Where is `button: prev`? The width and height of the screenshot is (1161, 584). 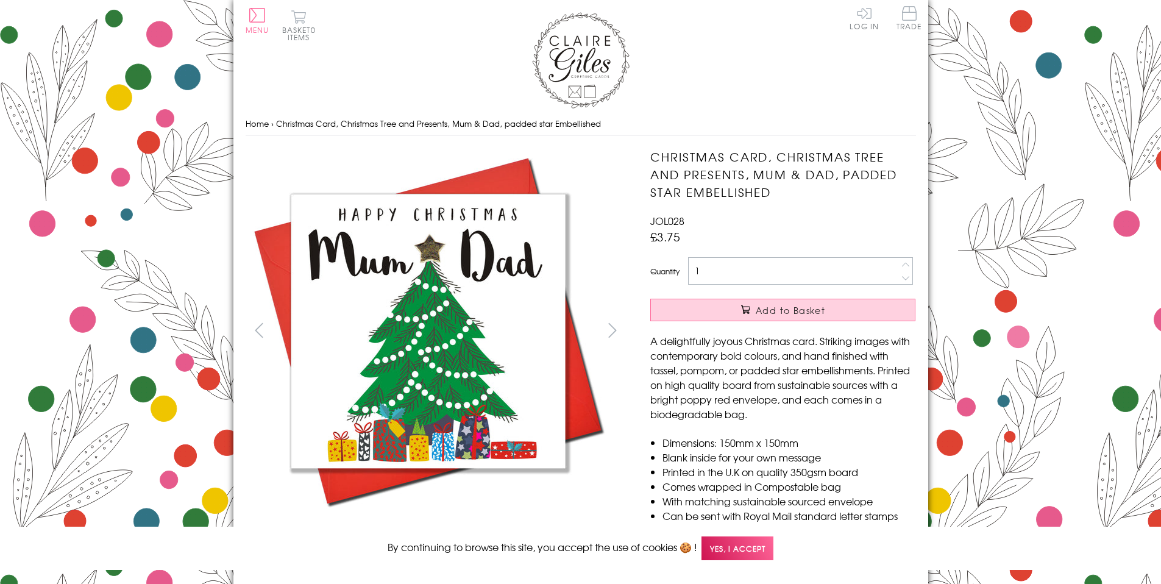
button: prev is located at coordinates (259, 330).